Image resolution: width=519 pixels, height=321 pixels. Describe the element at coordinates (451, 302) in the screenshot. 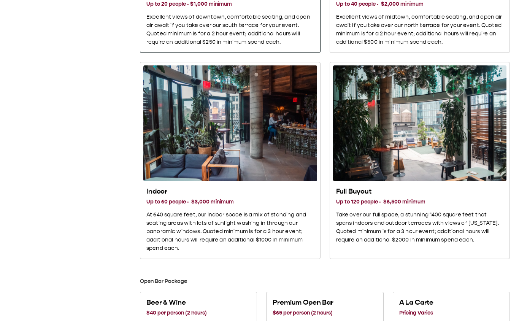

I see `h2: A La Carte` at that location.